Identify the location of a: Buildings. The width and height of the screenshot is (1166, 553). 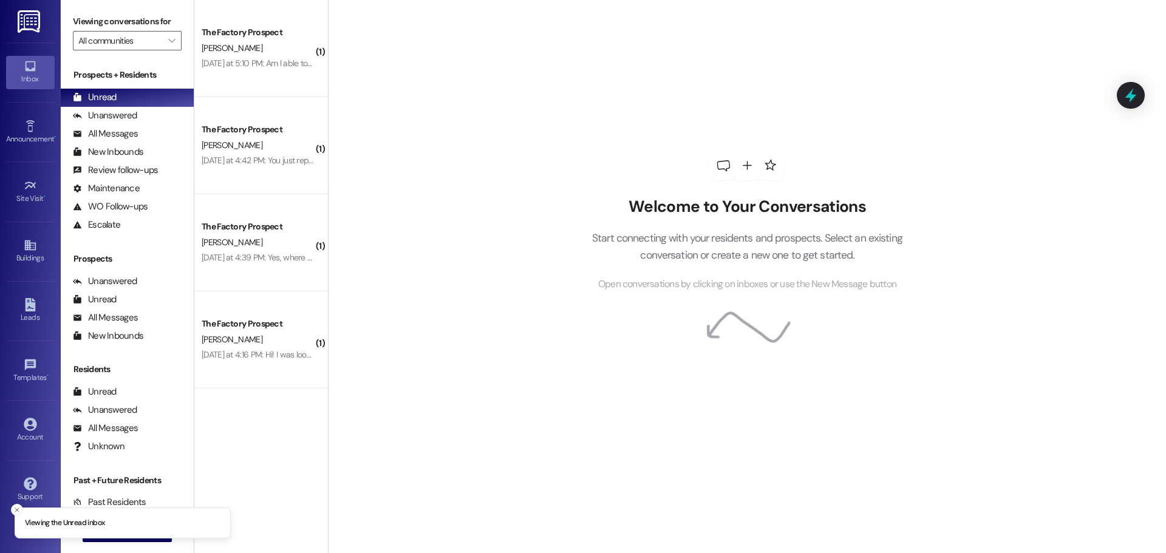
(30, 252).